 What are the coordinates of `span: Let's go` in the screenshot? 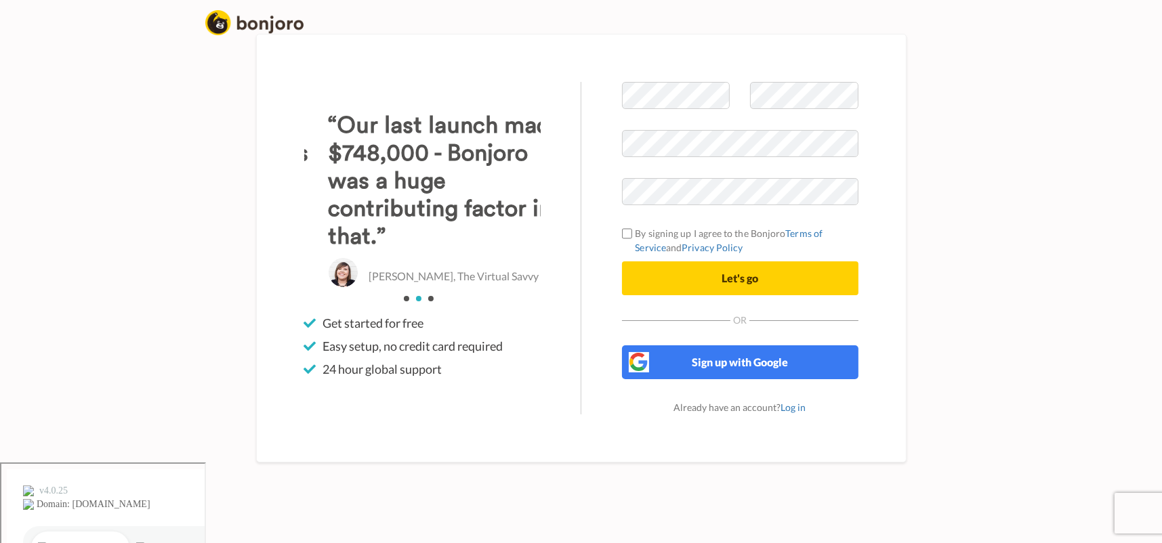 It's located at (740, 278).